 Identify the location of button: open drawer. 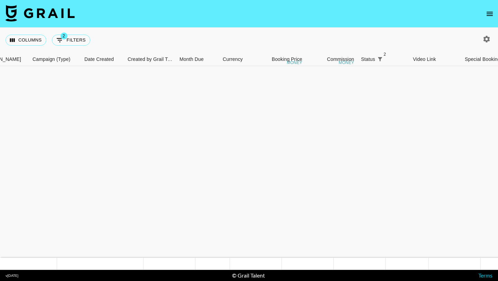
(490, 14).